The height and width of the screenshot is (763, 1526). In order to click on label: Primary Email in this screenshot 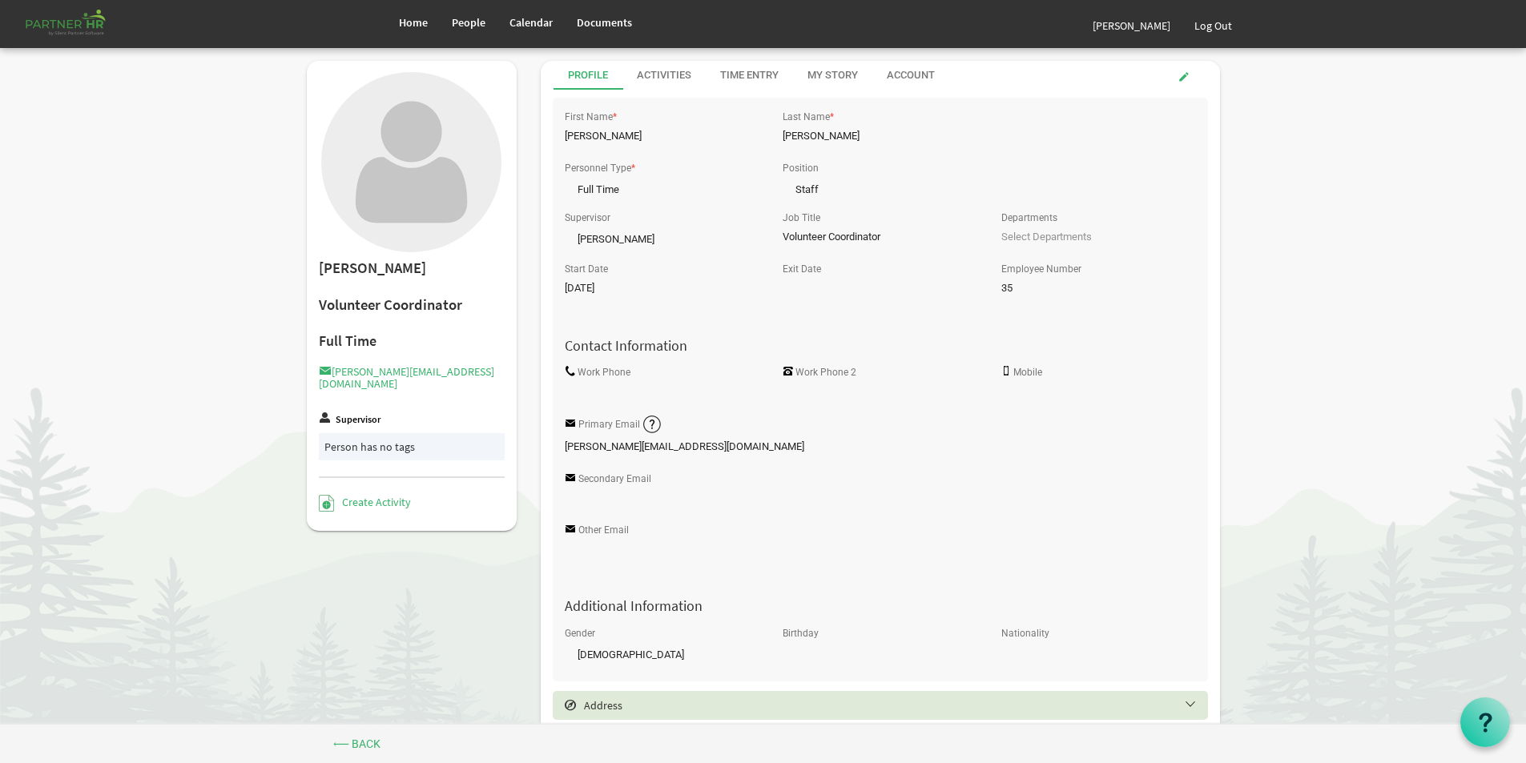, I will do `click(609, 425)`.